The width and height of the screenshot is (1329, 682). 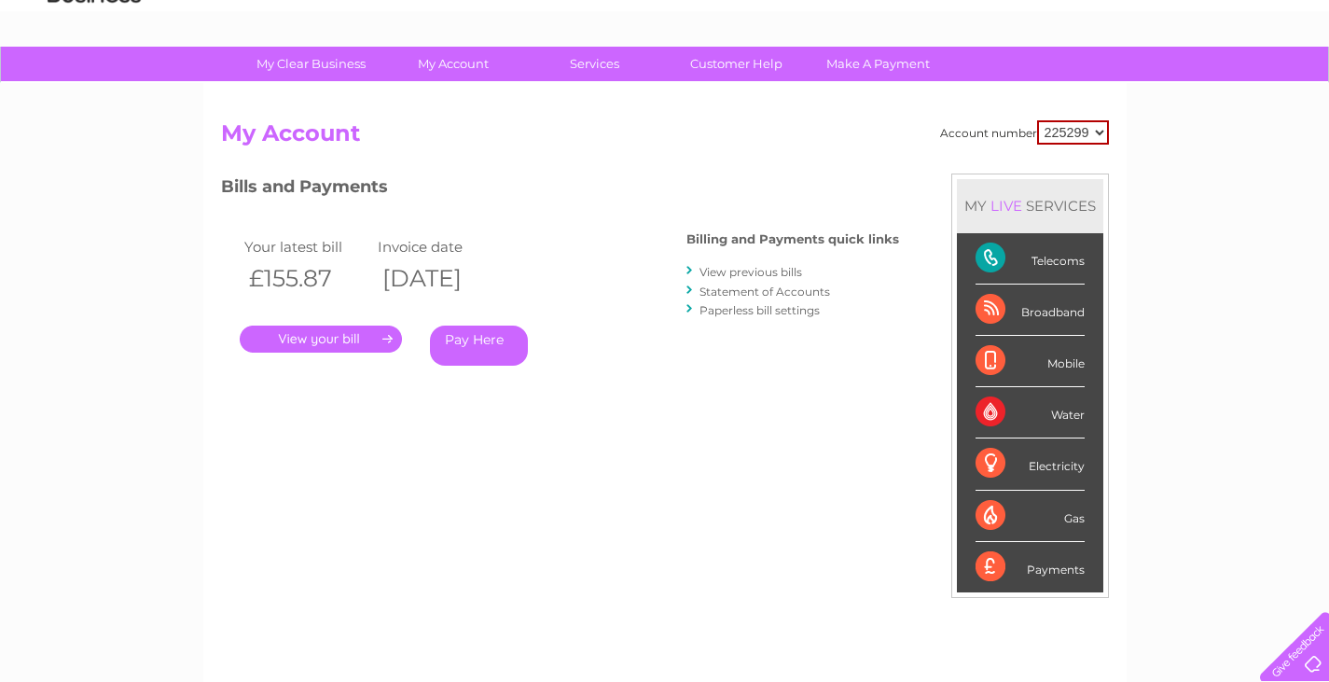 What do you see at coordinates (94, 76) in the screenshot?
I see `img: logo.png` at bounding box center [94, 76].